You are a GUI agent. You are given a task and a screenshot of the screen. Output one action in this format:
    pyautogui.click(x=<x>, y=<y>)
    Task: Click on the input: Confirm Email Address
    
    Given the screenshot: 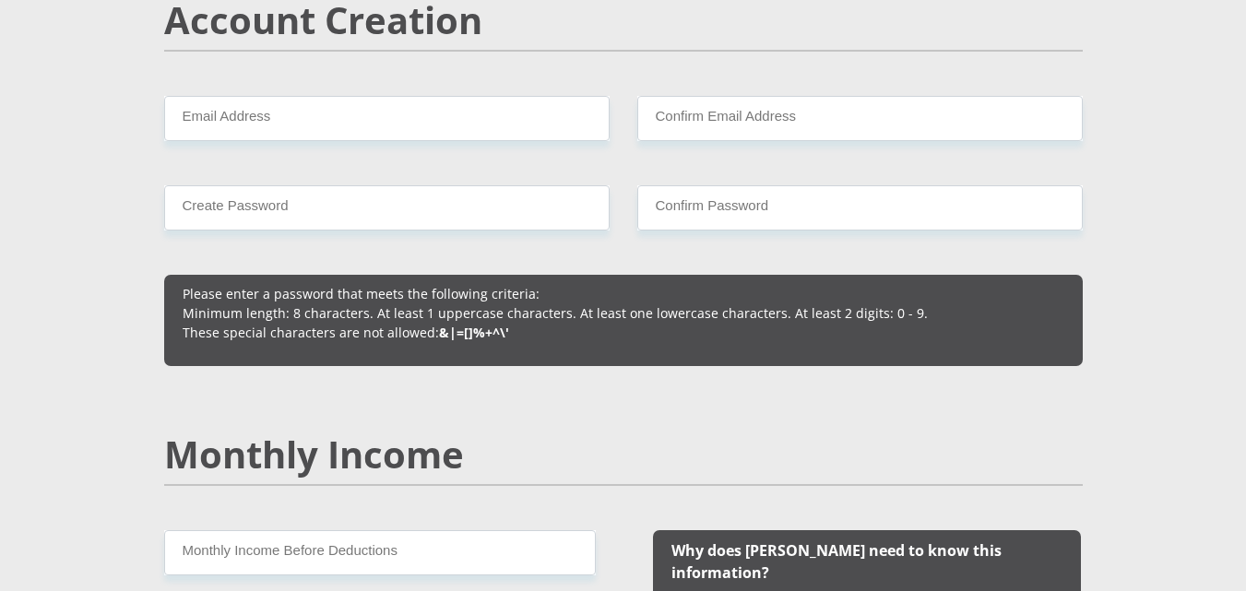 What is the action you would take?
    pyautogui.click(x=860, y=118)
    